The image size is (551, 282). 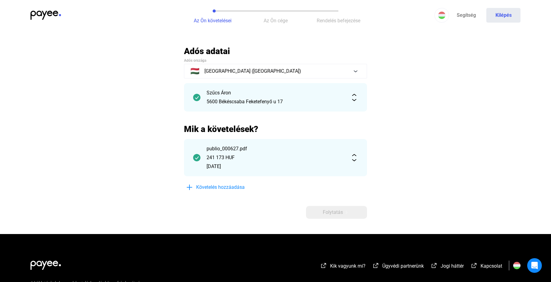 What do you see at coordinates (275, 157) in the screenshot?
I see `div: 241 173 HUF` at bounding box center [275, 157].